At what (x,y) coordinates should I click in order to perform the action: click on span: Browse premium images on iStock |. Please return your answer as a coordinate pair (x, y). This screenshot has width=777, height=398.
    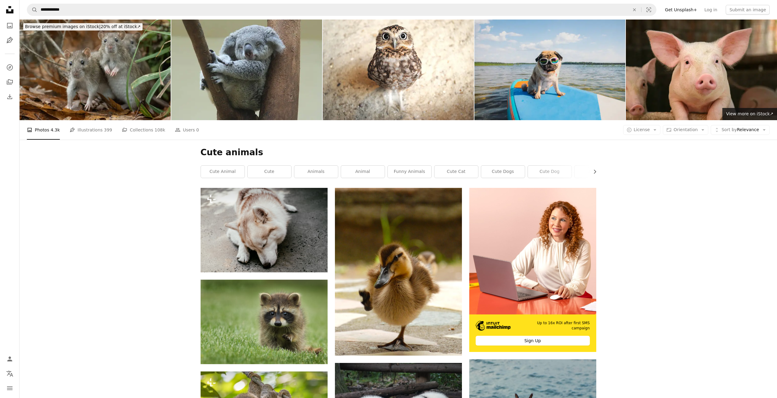
    Looking at the image, I should click on (63, 27).